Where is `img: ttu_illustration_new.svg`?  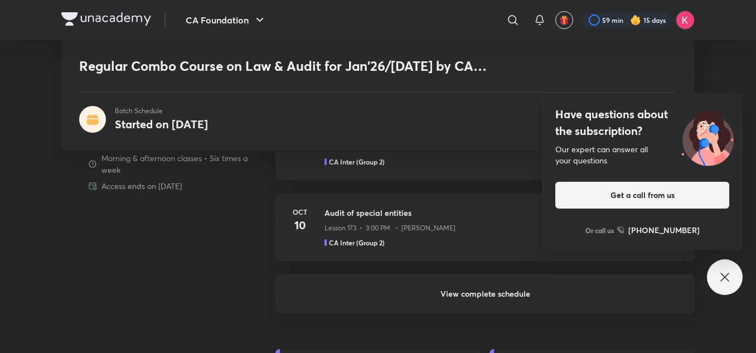
img: ttu_illustration_new.svg is located at coordinates (708, 136).